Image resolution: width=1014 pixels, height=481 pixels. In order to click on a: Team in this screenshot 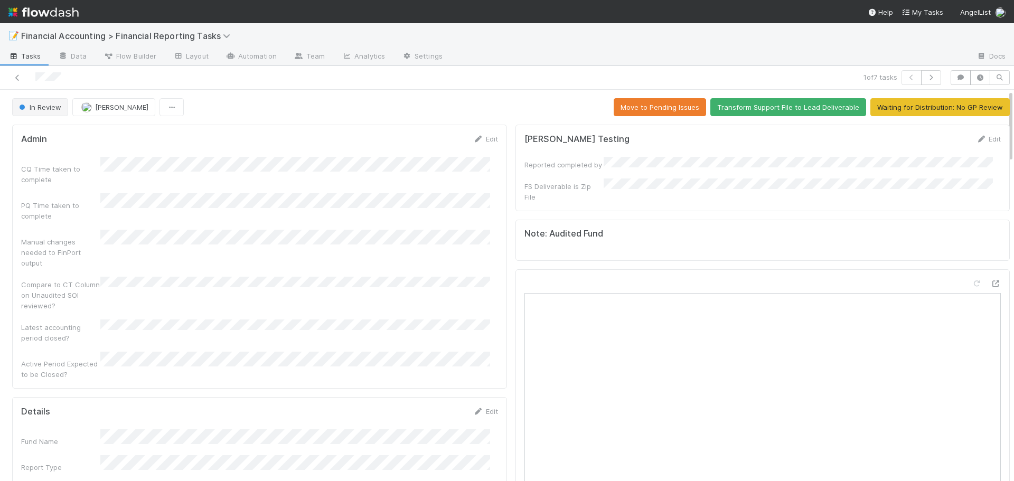, I will do `click(309, 57)`.